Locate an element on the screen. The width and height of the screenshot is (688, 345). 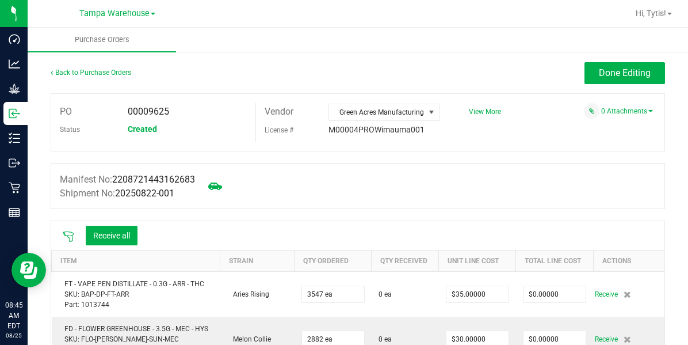
a: Back to Purchase Orders is located at coordinates (91, 72).